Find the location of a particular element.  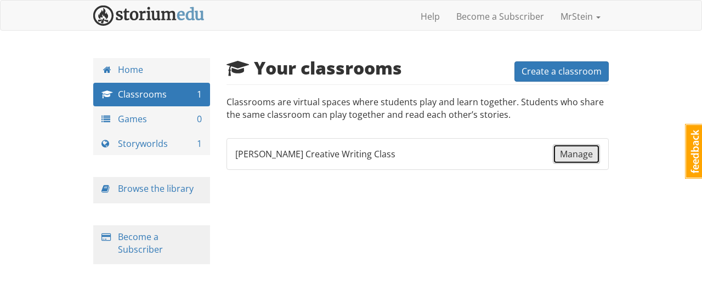

span: 0 is located at coordinates (199, 119).